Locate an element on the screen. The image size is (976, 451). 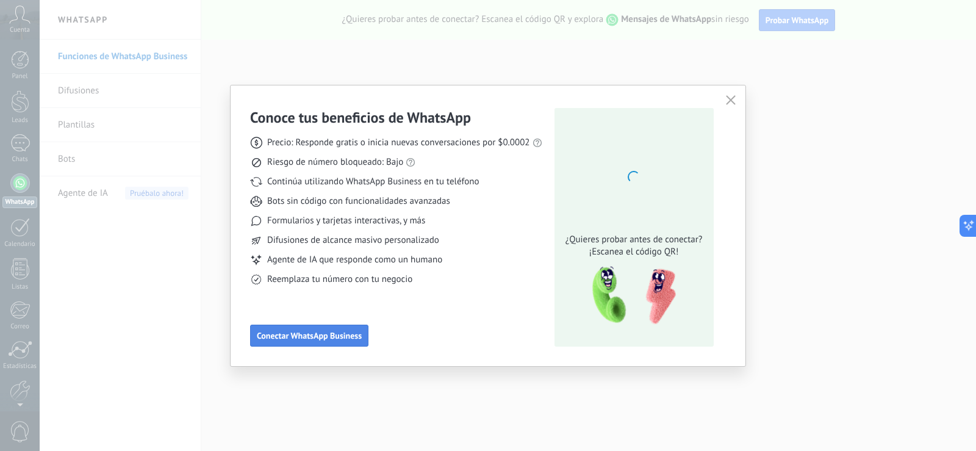
span: ¿Quieres probar antes de conectar? is located at coordinates (634, 240).